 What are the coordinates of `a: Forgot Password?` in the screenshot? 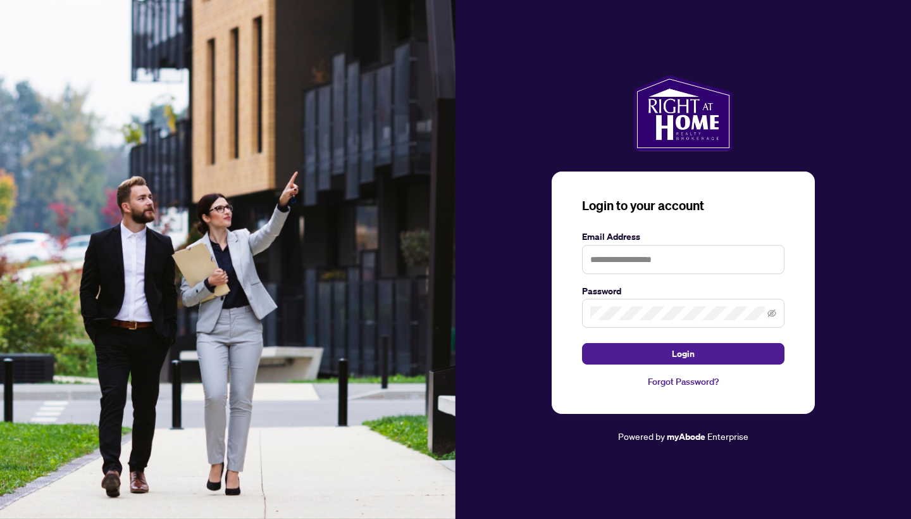 It's located at (683, 381).